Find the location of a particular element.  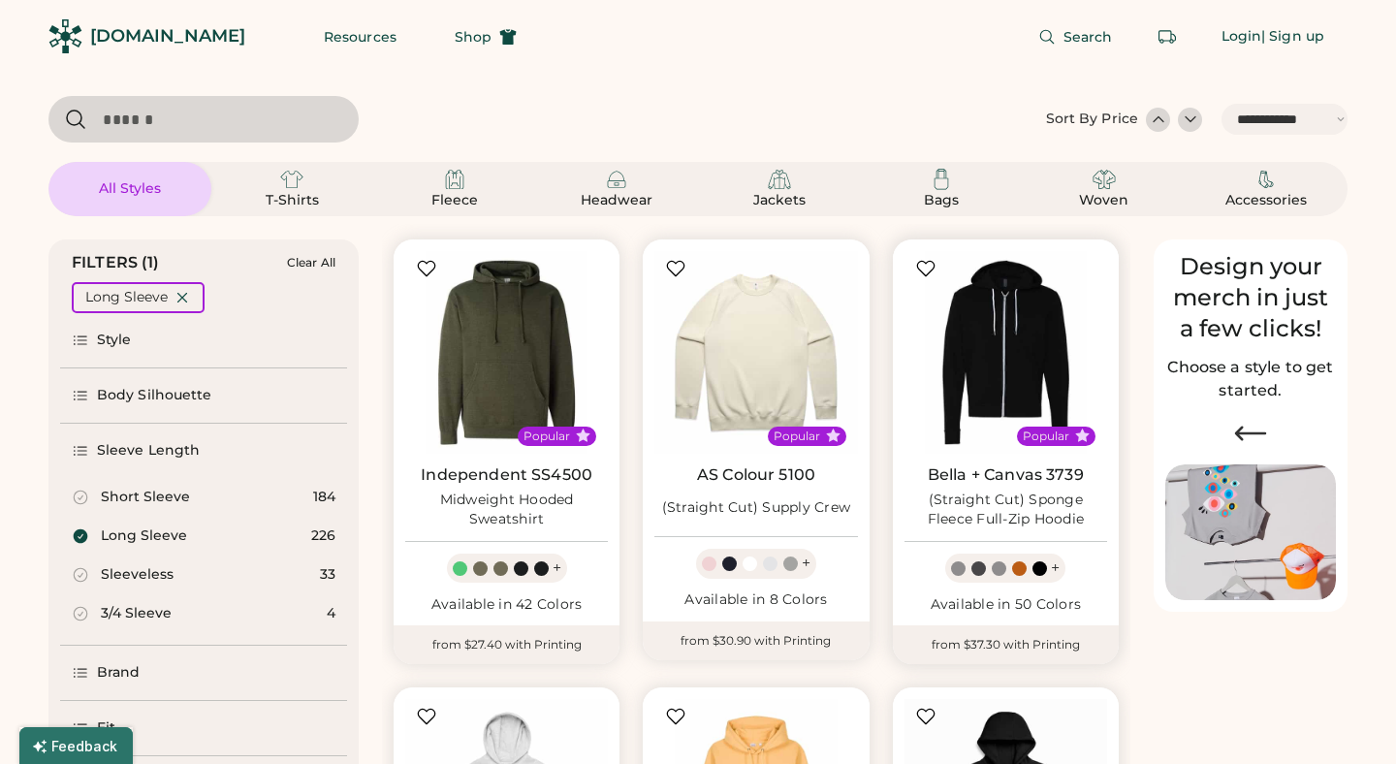

div: Body Silhouette is located at coordinates (154, 396).